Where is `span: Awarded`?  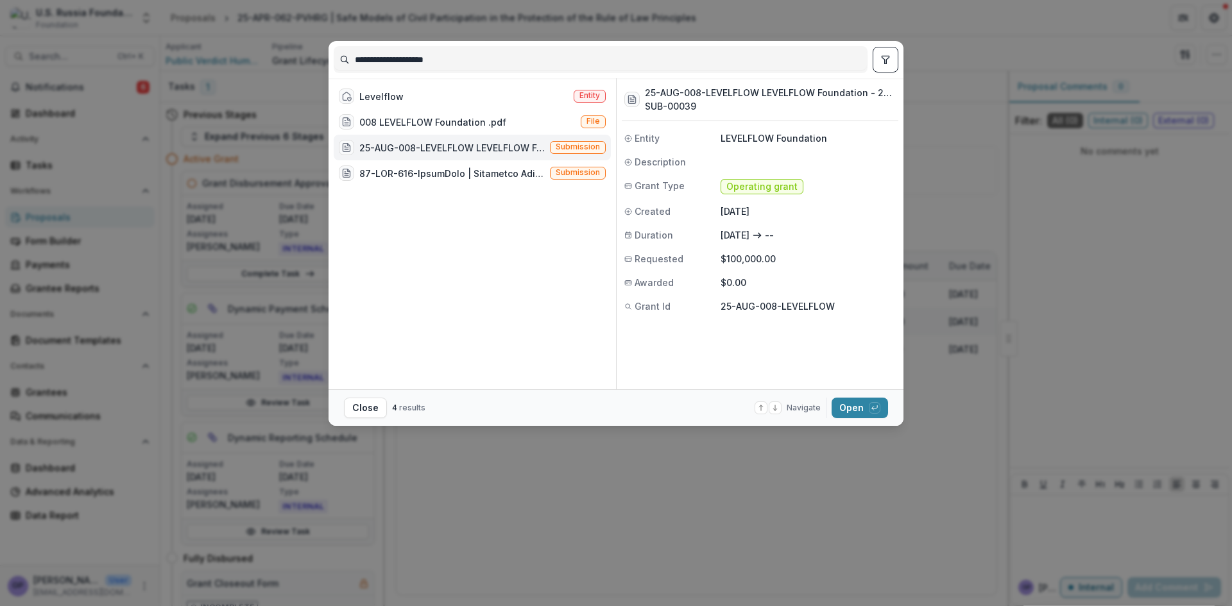 span: Awarded is located at coordinates (654, 282).